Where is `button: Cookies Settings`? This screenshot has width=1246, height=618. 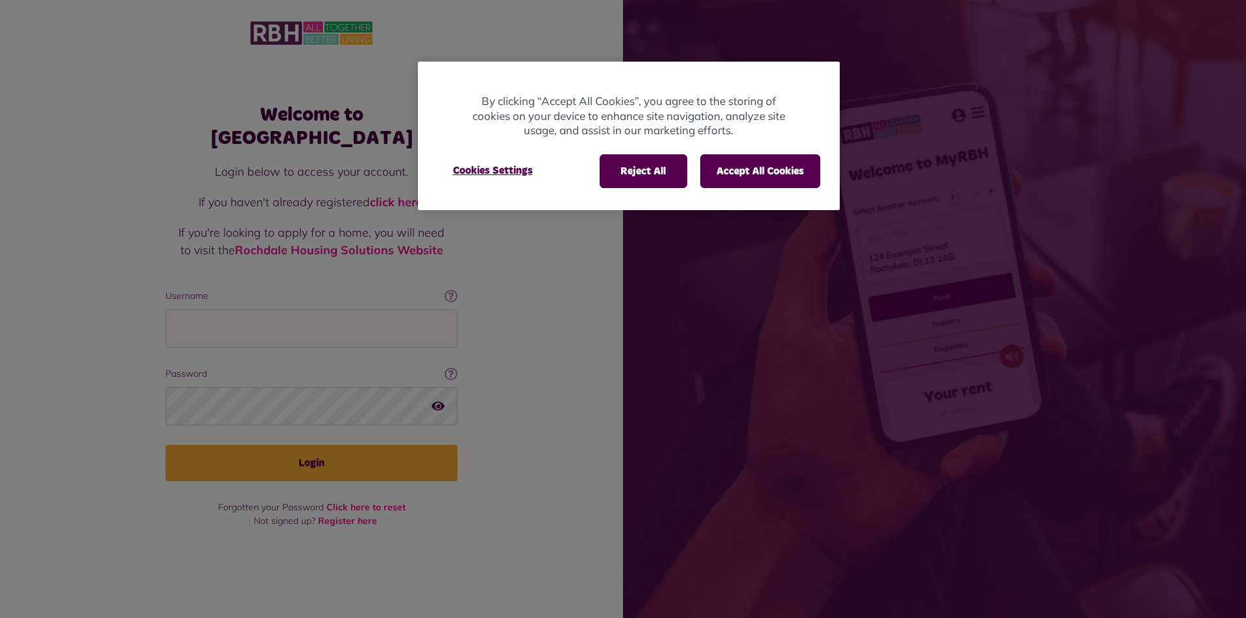 button: Cookies Settings is located at coordinates (493, 171).